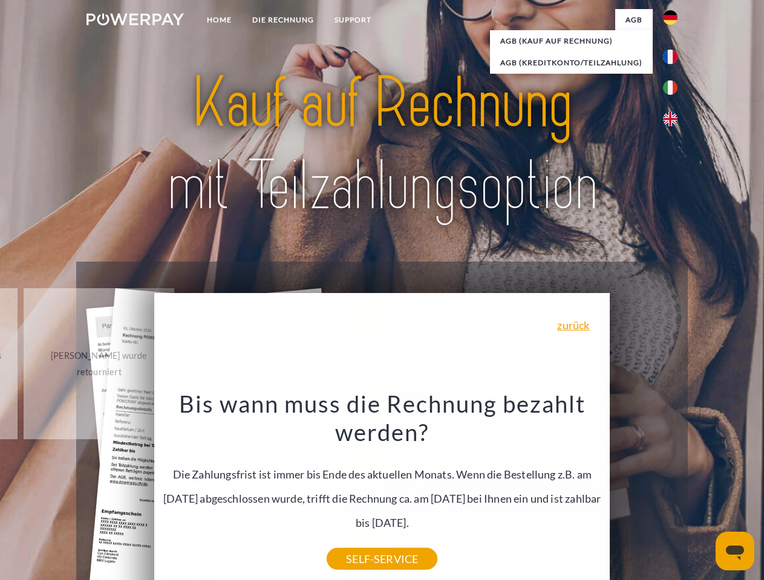 The width and height of the screenshot is (764, 580). What do you see at coordinates (634, 20) in the screenshot?
I see `a: agb` at bounding box center [634, 20].